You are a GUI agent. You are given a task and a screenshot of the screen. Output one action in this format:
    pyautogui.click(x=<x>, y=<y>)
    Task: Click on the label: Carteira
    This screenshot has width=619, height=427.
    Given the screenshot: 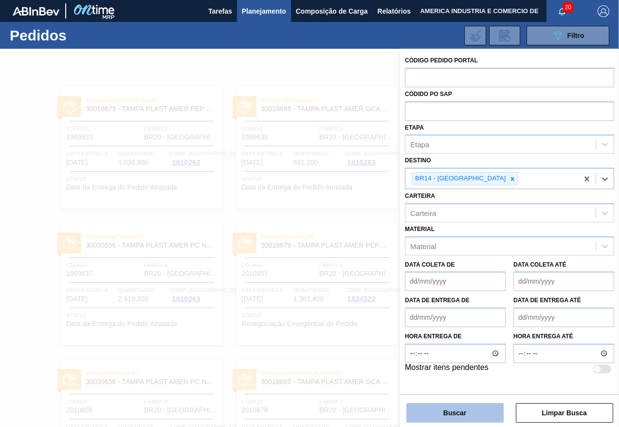 What is the action you would take?
    pyautogui.click(x=420, y=196)
    